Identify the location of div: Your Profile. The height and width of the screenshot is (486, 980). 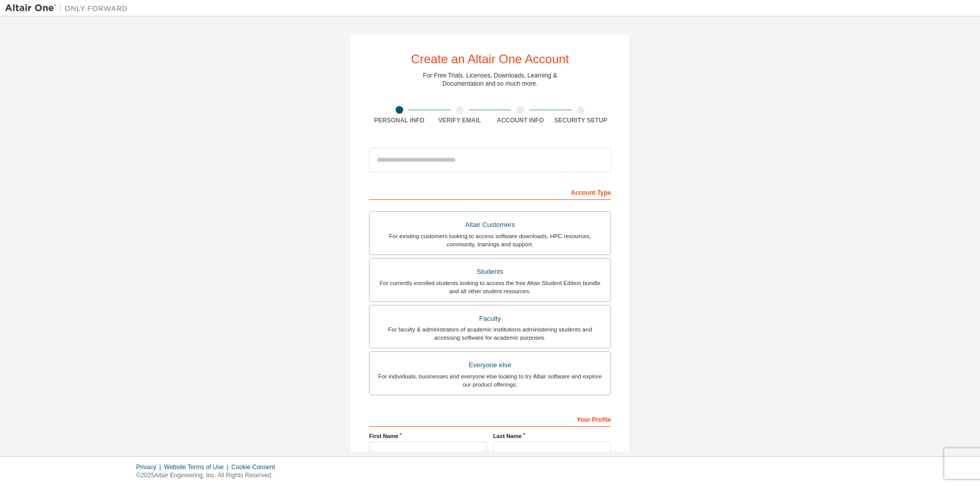
(490, 419).